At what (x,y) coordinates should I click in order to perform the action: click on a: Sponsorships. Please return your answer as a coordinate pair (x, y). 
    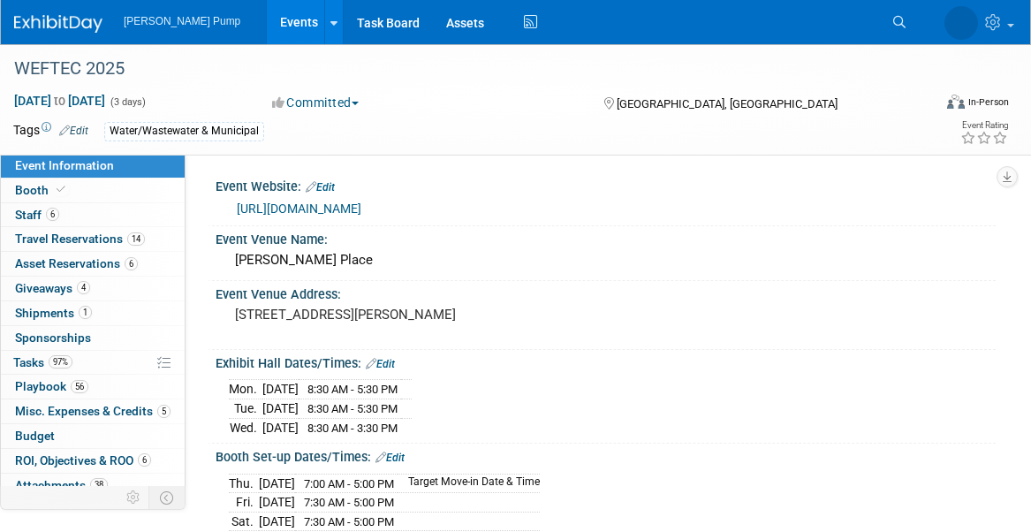
    Looking at the image, I should click on (93, 338).